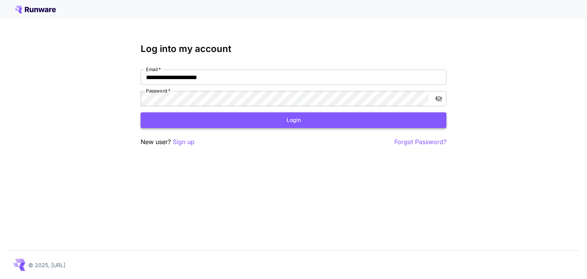 Image resolution: width=587 pixels, height=279 pixels. Describe the element at coordinates (293, 120) in the screenshot. I see `button: Login` at that location.